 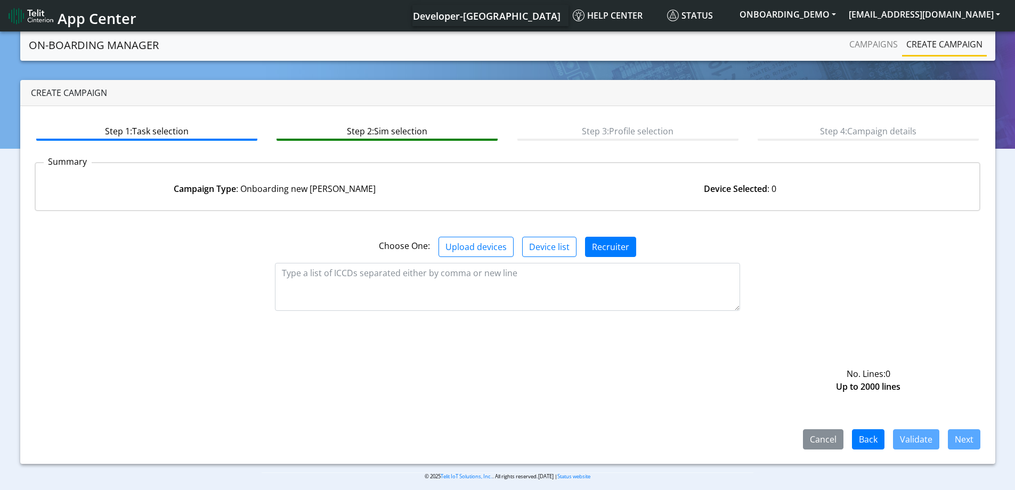 I want to click on btn: Step 3: Profile selection, so click(x=628, y=131).